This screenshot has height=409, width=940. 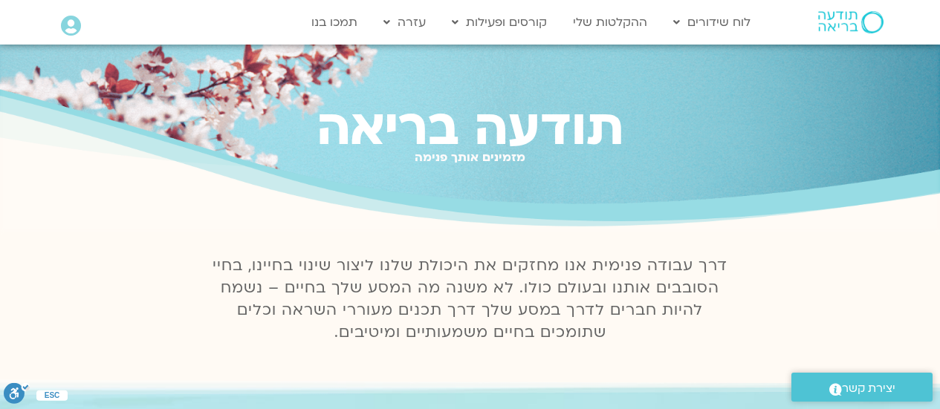 What do you see at coordinates (868, 389) in the screenshot?
I see `span: יצירת קשר` at bounding box center [868, 389].